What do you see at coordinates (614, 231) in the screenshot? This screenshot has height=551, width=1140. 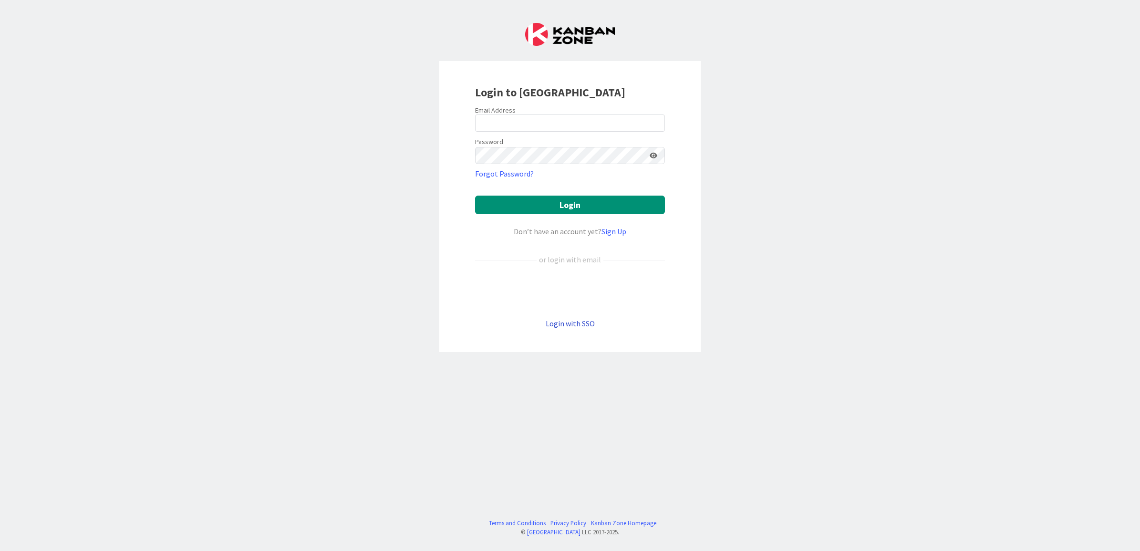 I see `a: Sign Up` at bounding box center [614, 231].